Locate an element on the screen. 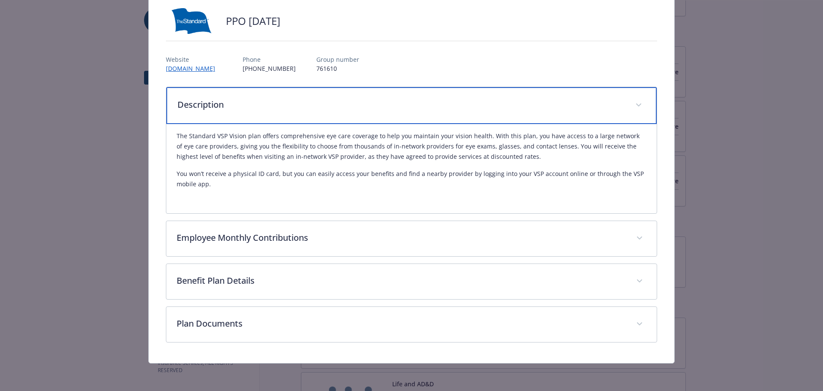  p: You won’t receive a physical ID card, but you can easily access your benefits and find a nearby p... is located at coordinates (412, 179).